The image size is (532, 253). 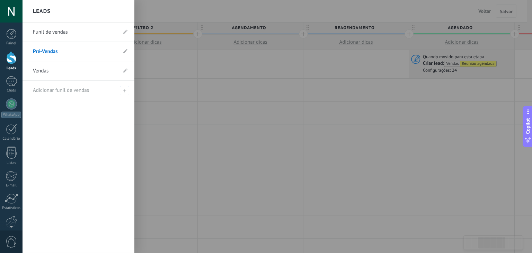 What do you see at coordinates (11, 115) in the screenshot?
I see `div: WhatsApp` at bounding box center [11, 115].